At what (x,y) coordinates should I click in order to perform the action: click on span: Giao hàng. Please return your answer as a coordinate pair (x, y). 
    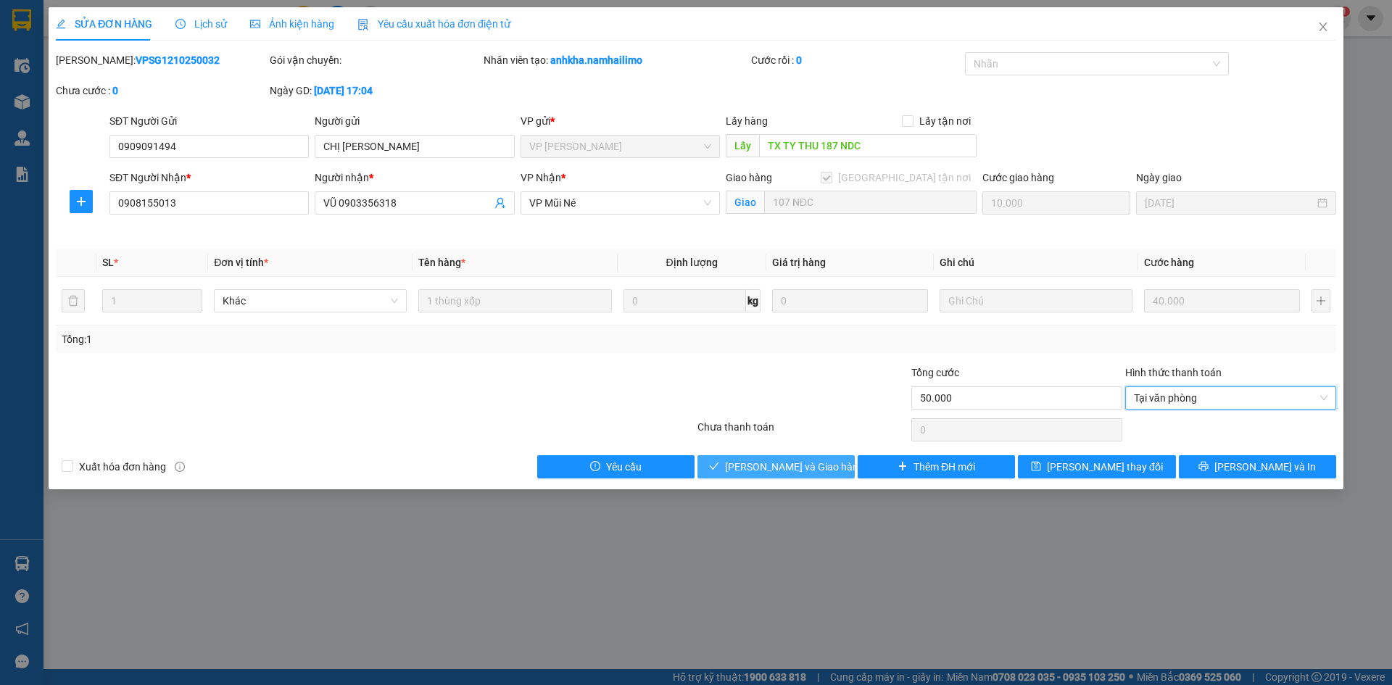
    Looking at the image, I should click on (749, 178).